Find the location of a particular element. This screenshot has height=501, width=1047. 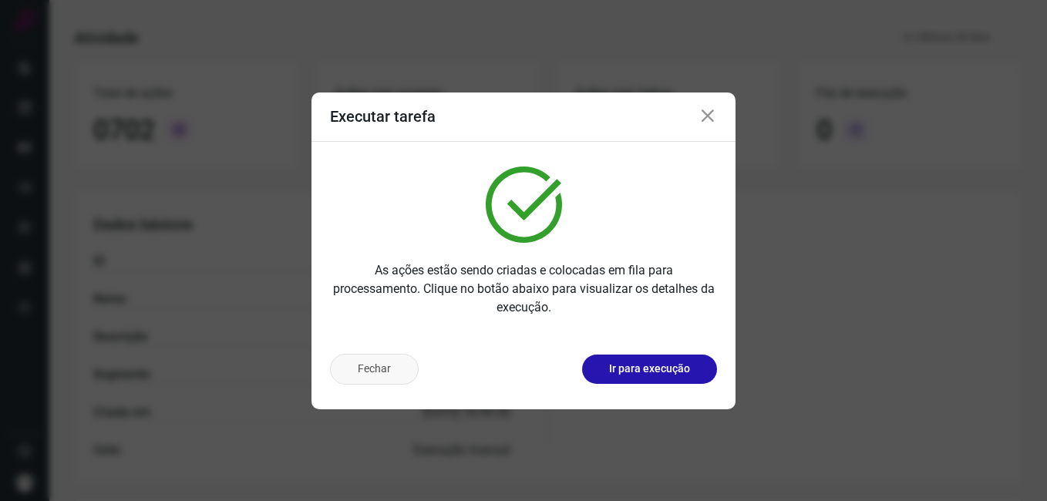

button: Ir para execução is located at coordinates (649, 369).